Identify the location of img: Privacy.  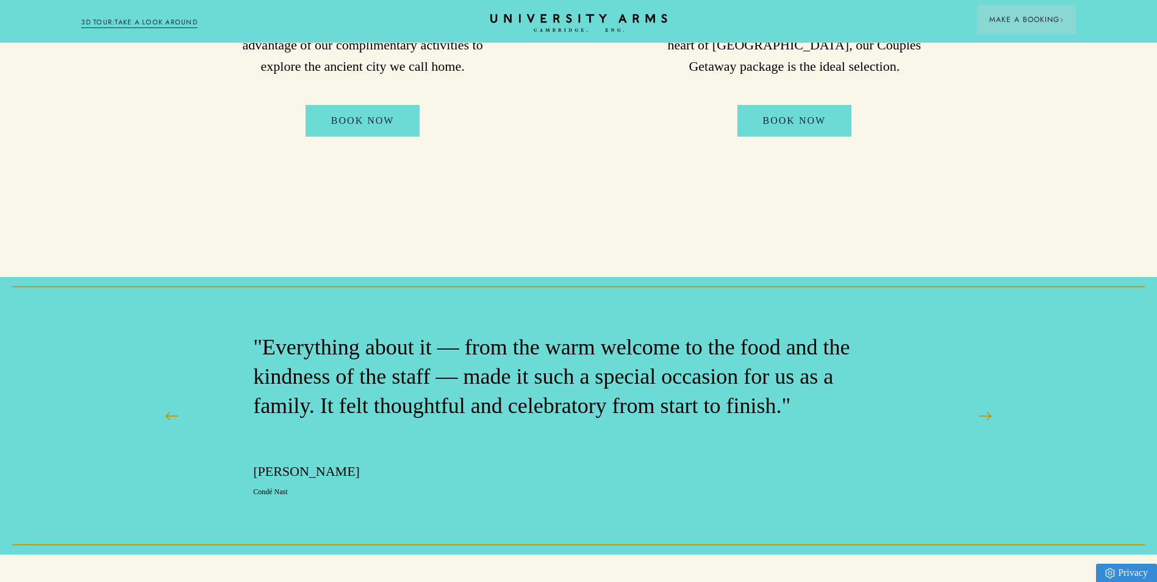
(1110, 573).